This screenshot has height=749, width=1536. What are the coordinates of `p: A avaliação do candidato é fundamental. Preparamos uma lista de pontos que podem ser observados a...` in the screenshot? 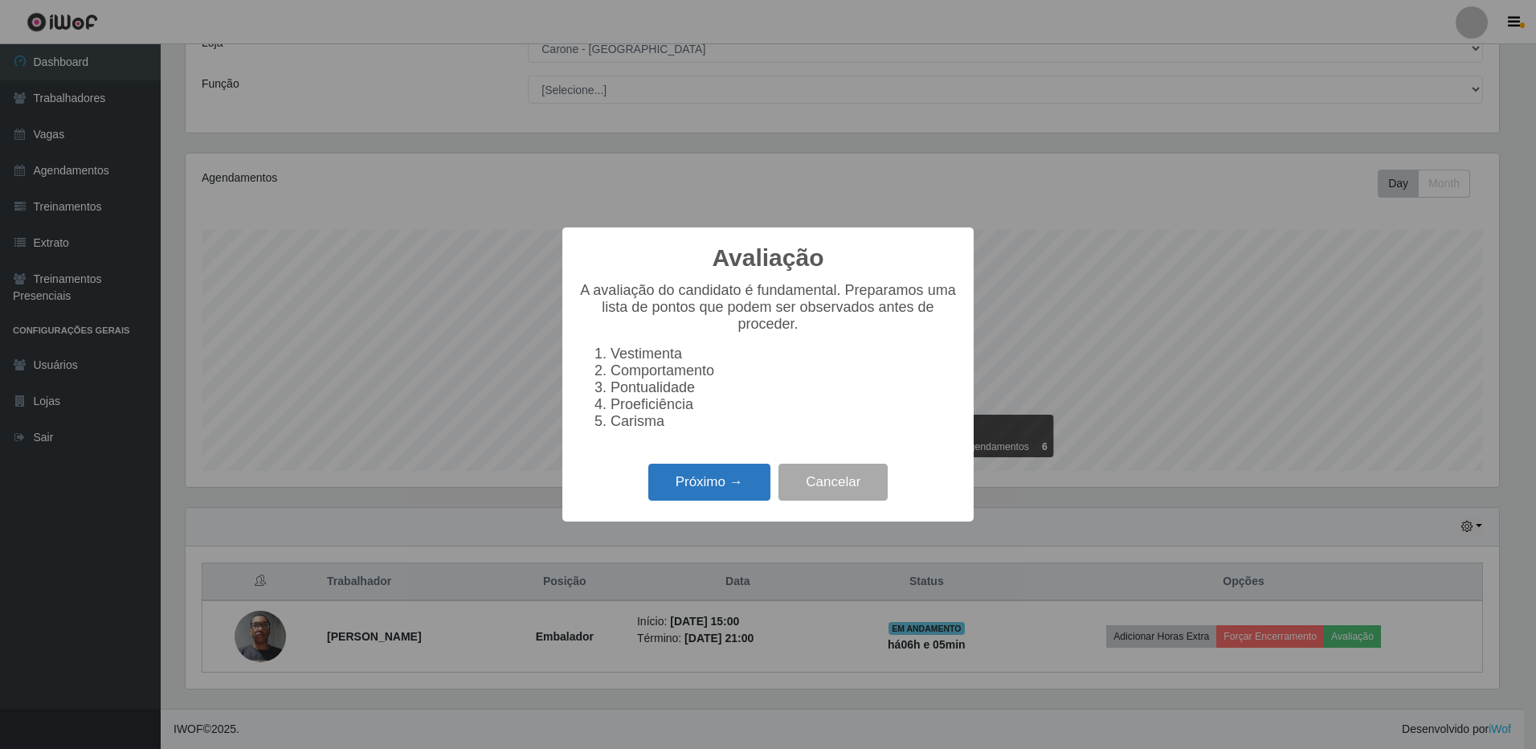 It's located at (768, 307).